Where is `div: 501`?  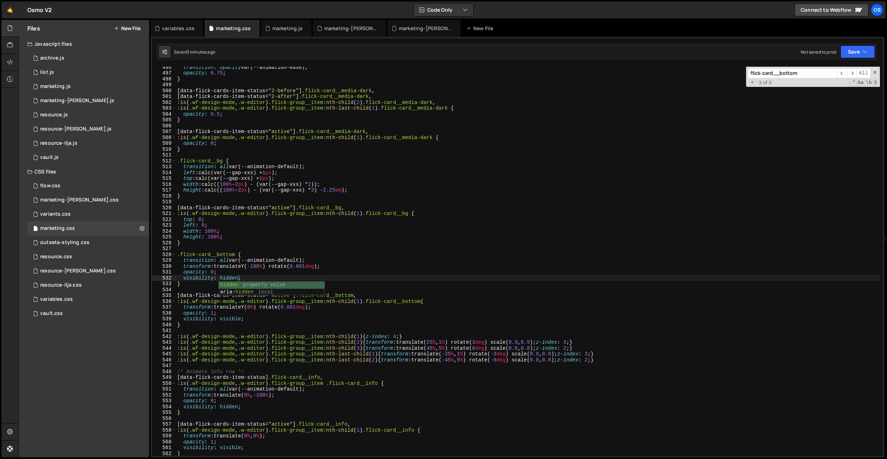 div: 501 is located at coordinates (164, 97).